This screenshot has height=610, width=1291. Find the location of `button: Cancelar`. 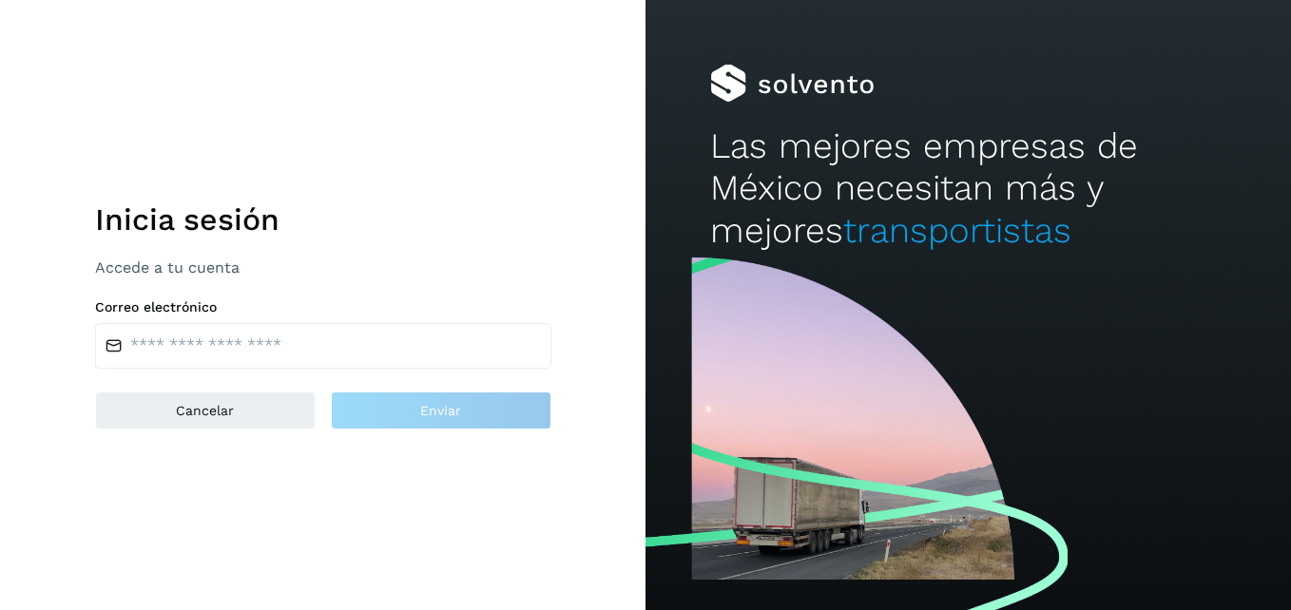

button: Cancelar is located at coordinates (205, 411).